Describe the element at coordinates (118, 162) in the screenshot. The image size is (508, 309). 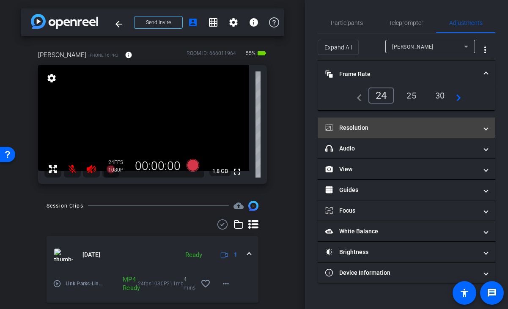
I see `span: FPS` at that location.